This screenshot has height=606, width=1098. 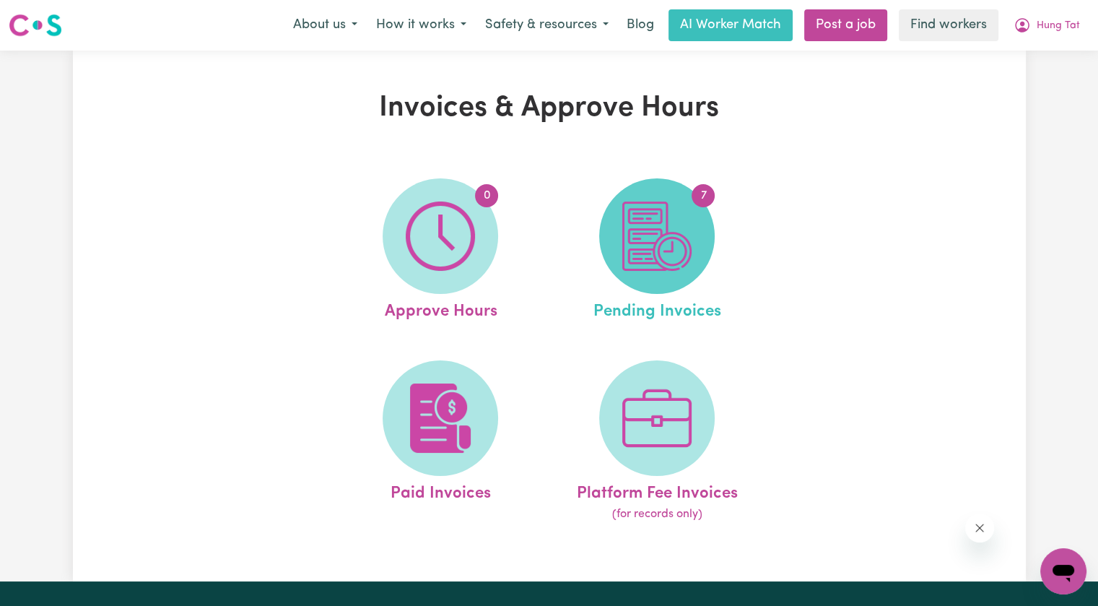 I want to click on span: 7, so click(x=703, y=196).